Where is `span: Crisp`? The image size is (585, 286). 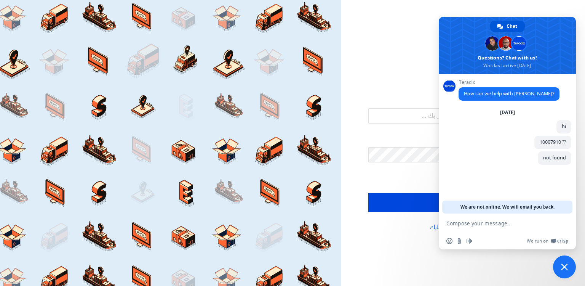
span: Crisp is located at coordinates (563, 241).